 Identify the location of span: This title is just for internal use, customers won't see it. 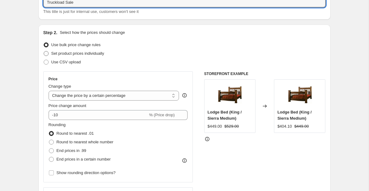
(91, 11).